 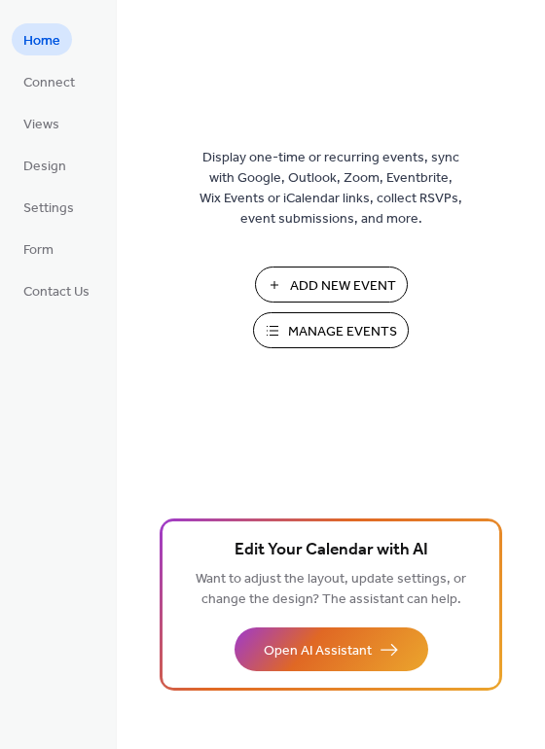 I want to click on a: Settings, so click(x=49, y=206).